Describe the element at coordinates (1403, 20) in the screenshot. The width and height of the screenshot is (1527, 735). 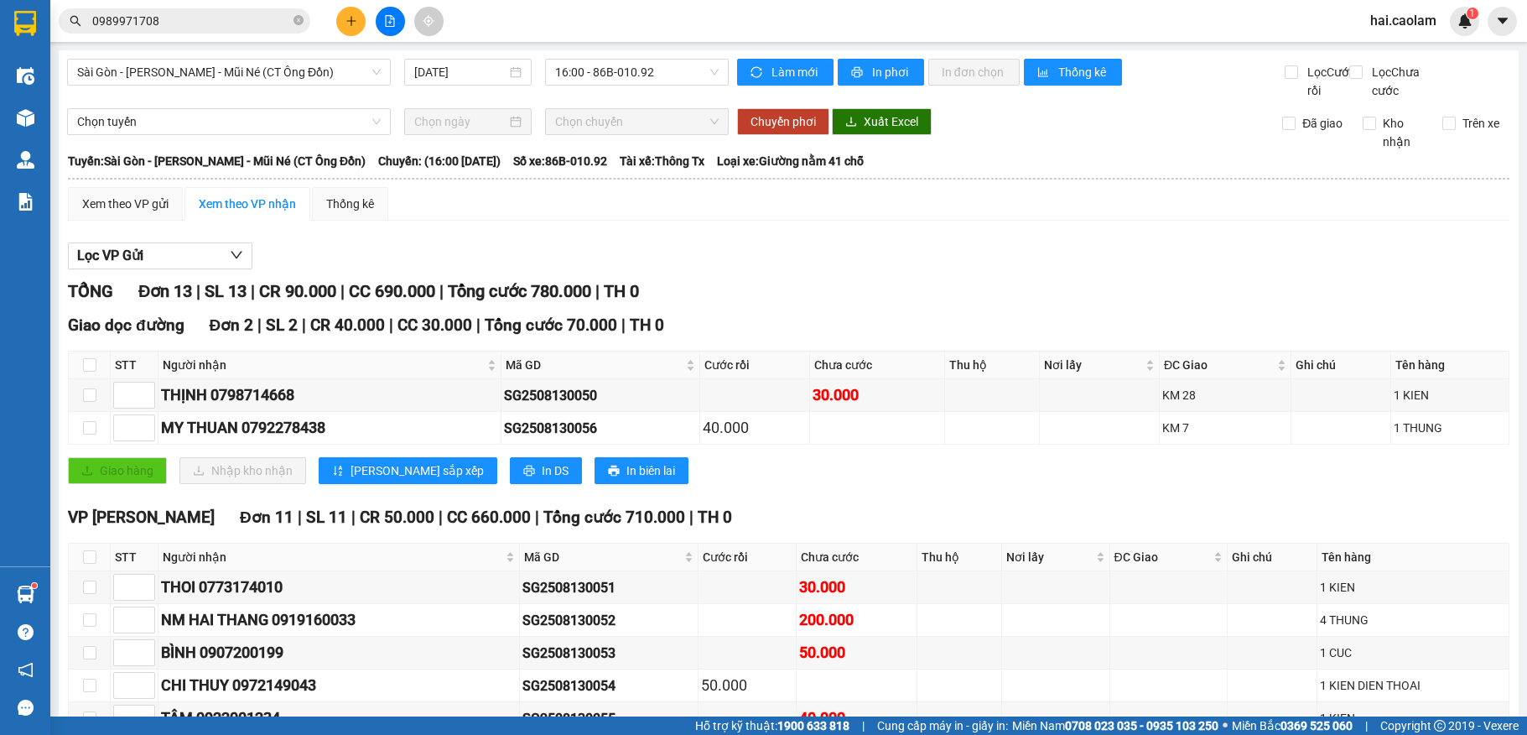
I see `span: hai.caolam` at that location.